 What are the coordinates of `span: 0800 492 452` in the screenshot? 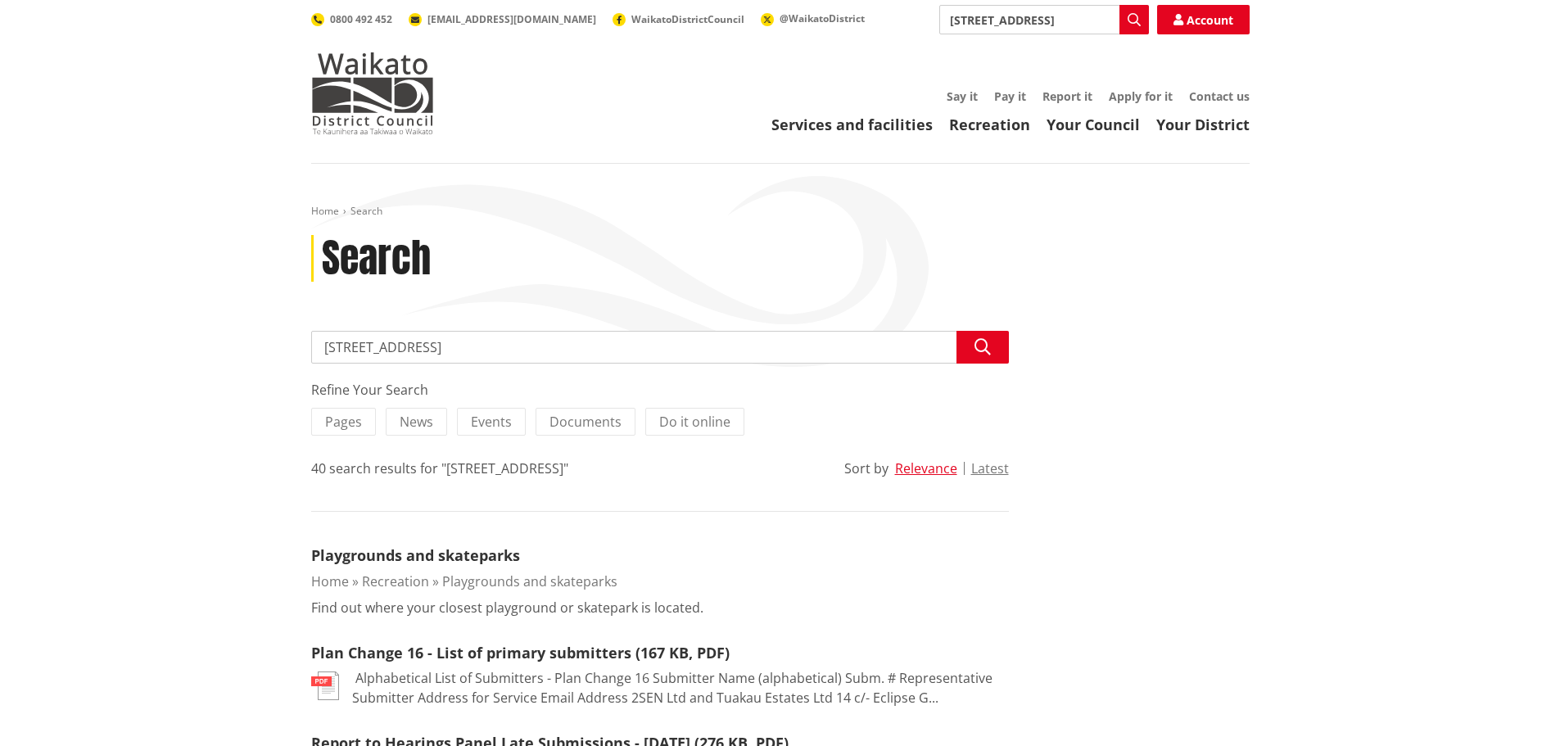 It's located at (361, 19).